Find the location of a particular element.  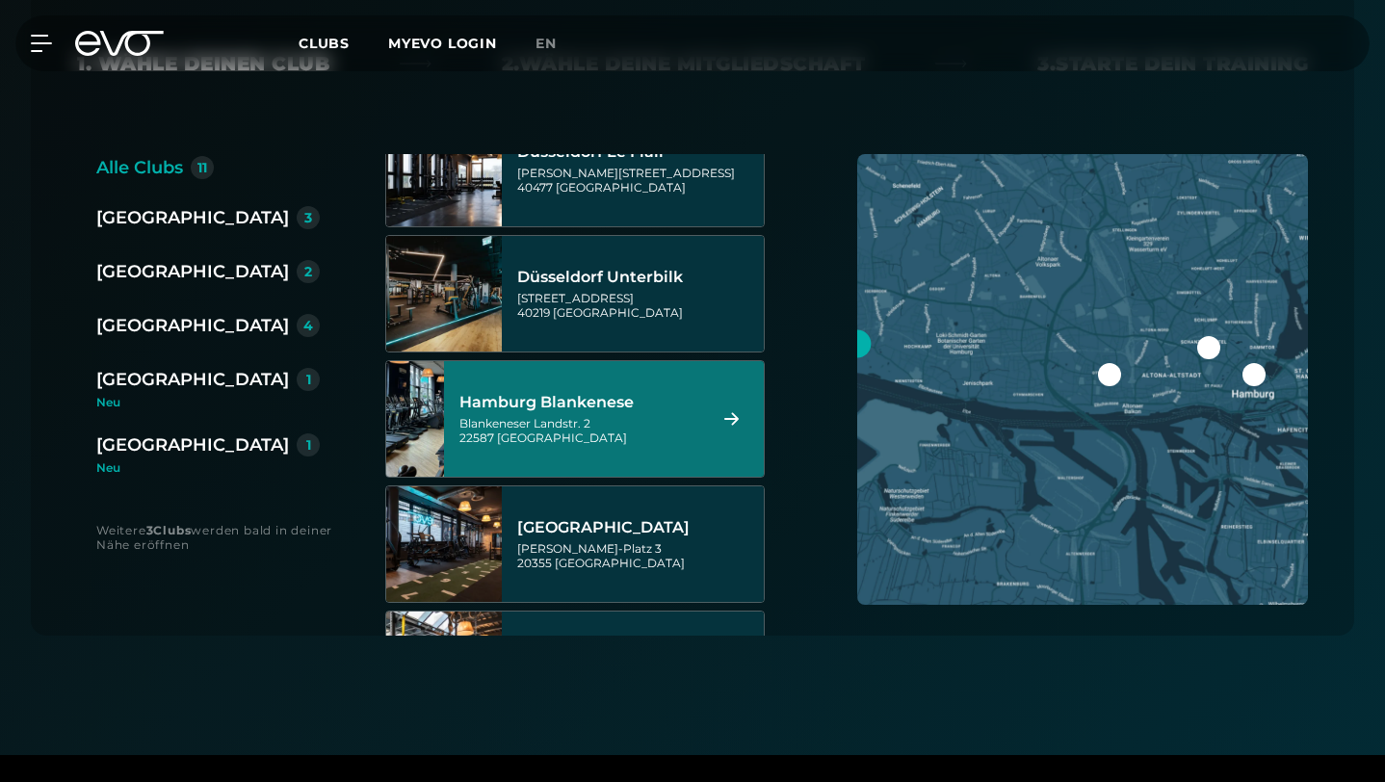

a: en is located at coordinates (558, 43).